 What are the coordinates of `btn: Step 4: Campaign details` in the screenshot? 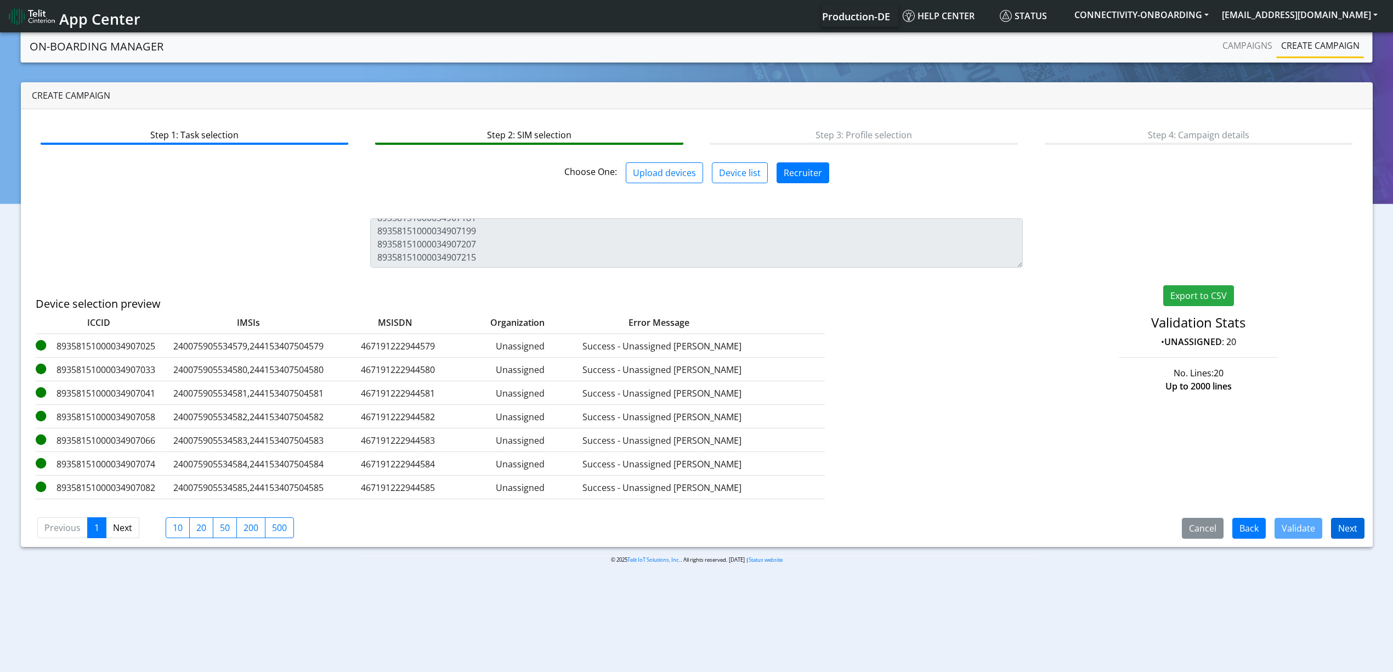 It's located at (1198, 134).